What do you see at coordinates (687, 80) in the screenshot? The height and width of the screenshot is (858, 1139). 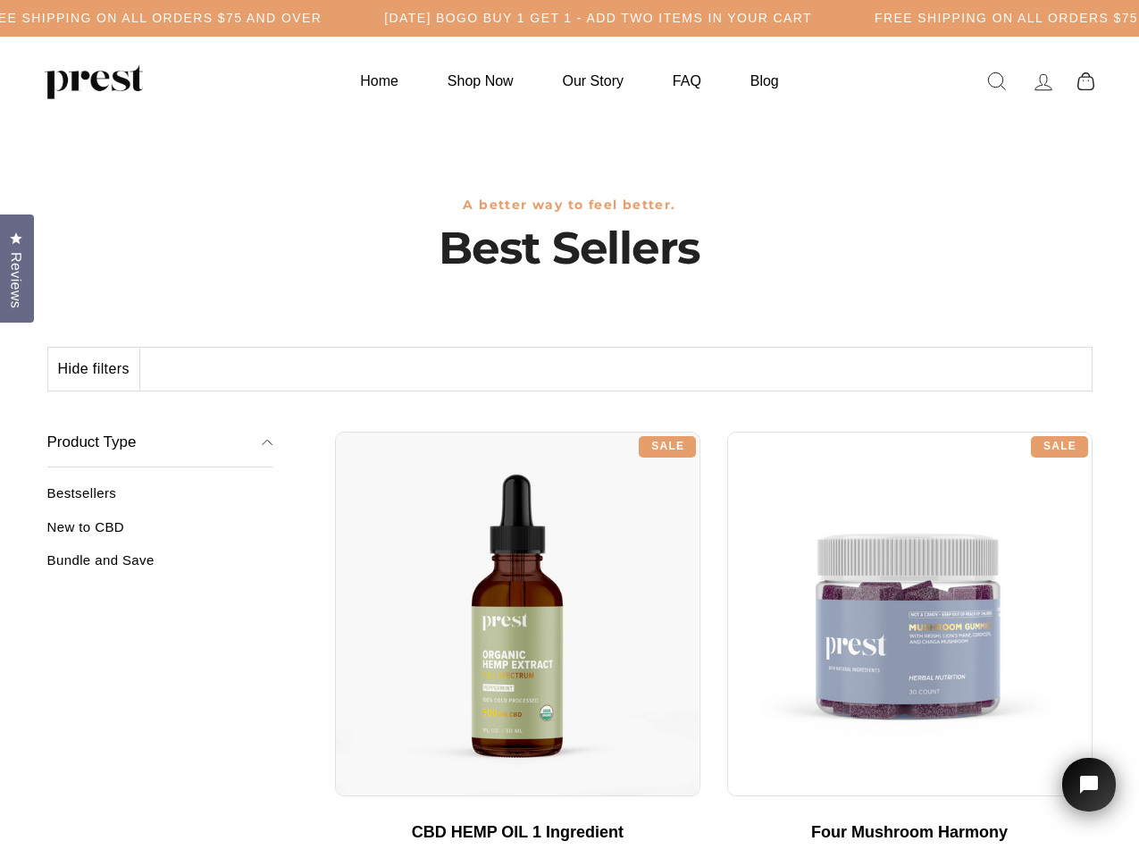 I see `a: FAQ` at bounding box center [687, 80].